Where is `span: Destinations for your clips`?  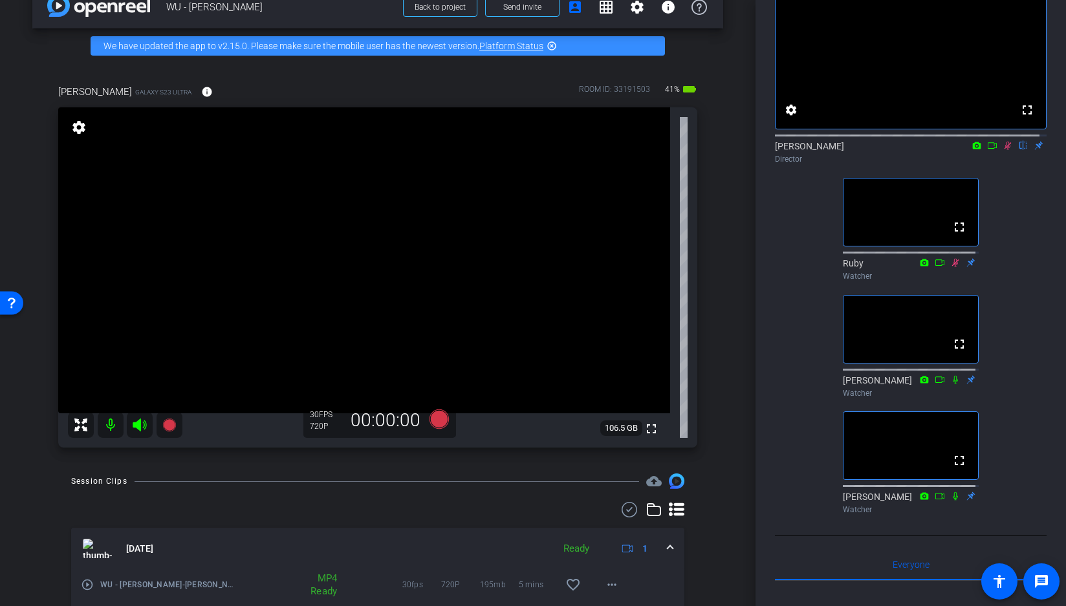
span: Destinations for your clips is located at coordinates (654, 481).